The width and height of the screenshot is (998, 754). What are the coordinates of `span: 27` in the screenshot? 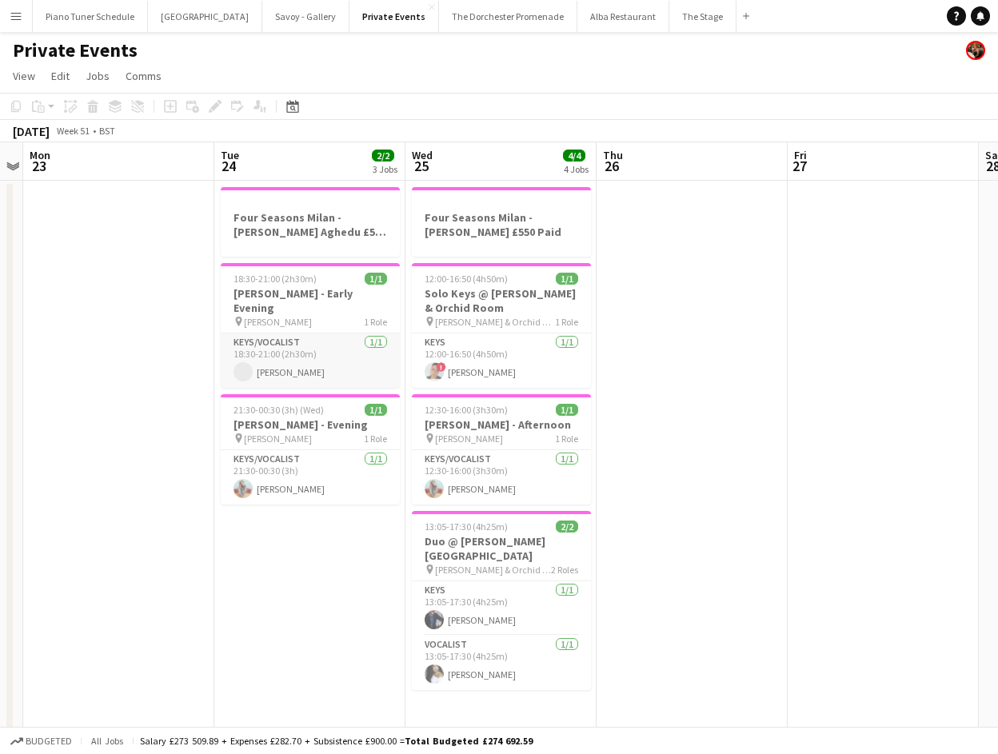 It's located at (799, 166).